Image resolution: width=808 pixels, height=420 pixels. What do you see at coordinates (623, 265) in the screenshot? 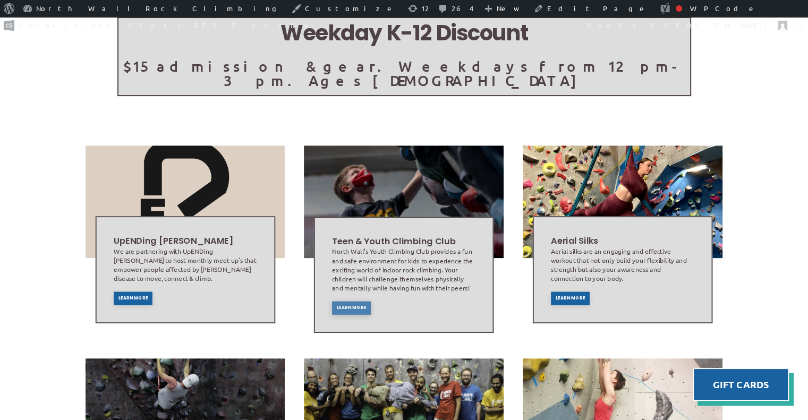
I see `div: Aerial silks are an engaging and effective workout that not only build your flexibility and stren...` at bounding box center [623, 265].